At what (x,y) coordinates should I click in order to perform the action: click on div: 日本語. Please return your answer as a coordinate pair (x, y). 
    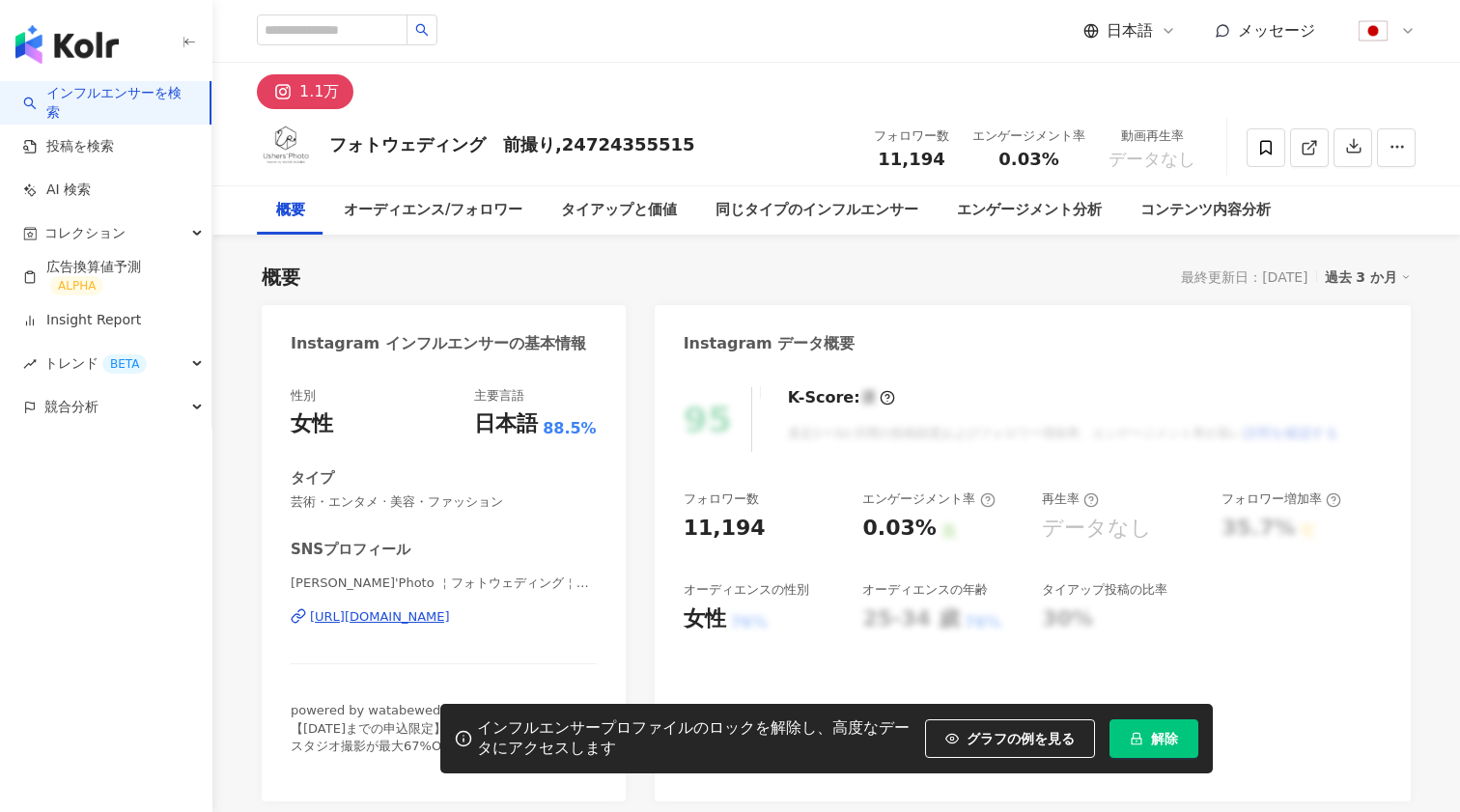
    Looking at the image, I should click on (506, 424).